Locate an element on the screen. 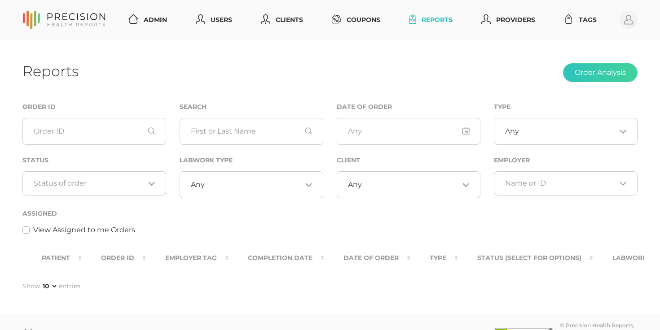  a: Tags is located at coordinates (580, 20).